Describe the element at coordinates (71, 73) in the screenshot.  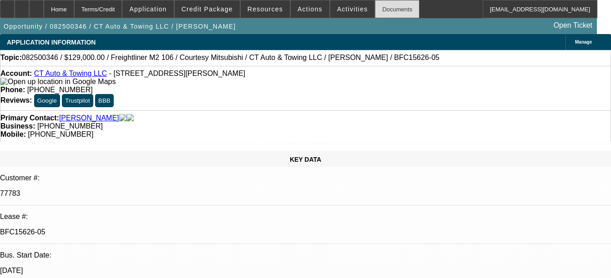
I see `a: CT Auto & Towing LLC` at that location.